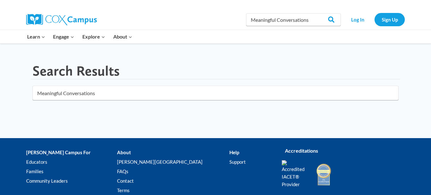 Image resolution: width=431 pixels, height=195 pixels. What do you see at coordinates (94, 37) in the screenshot?
I see `span: Explore` at bounding box center [94, 37].